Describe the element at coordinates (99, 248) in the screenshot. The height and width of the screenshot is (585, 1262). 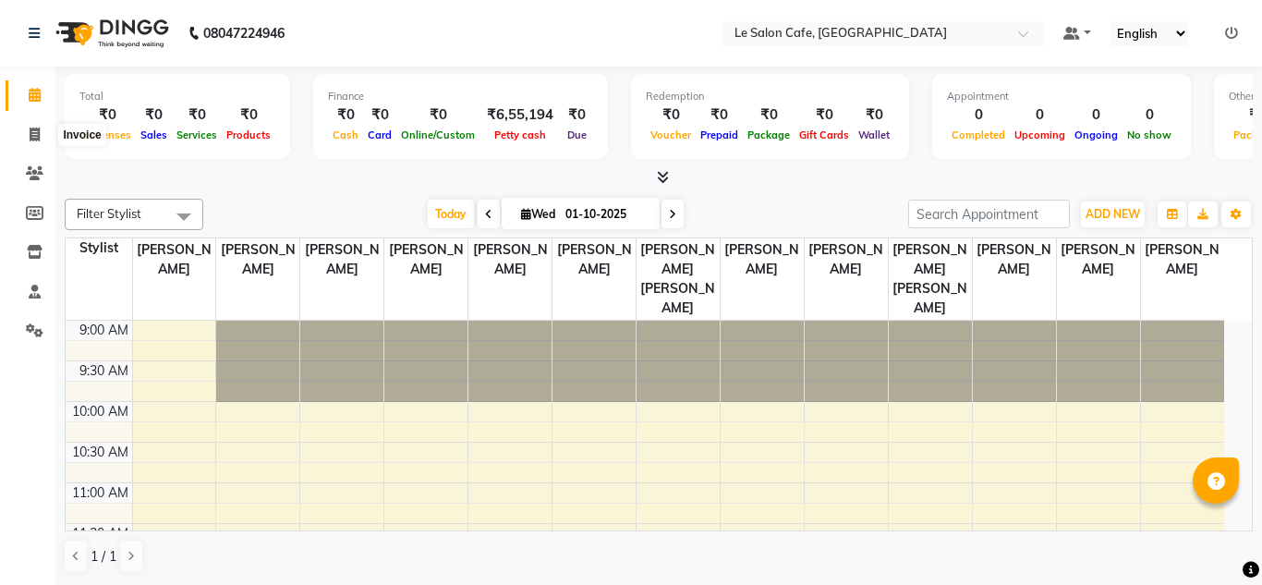
I see `div: Stylist` at that location.